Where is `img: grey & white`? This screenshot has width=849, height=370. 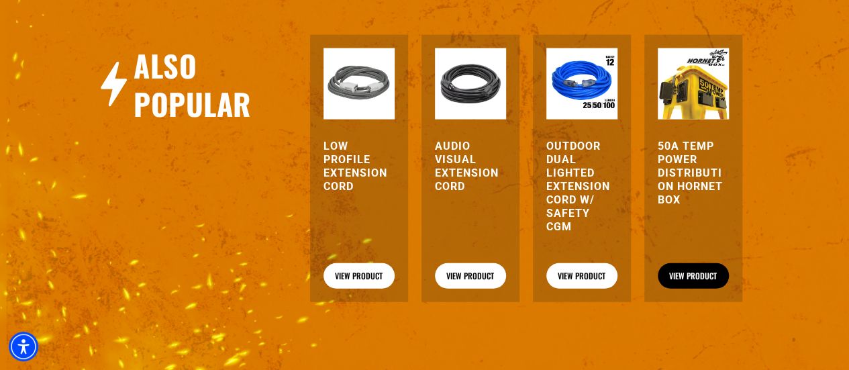
img: grey & white is located at coordinates (359, 84).